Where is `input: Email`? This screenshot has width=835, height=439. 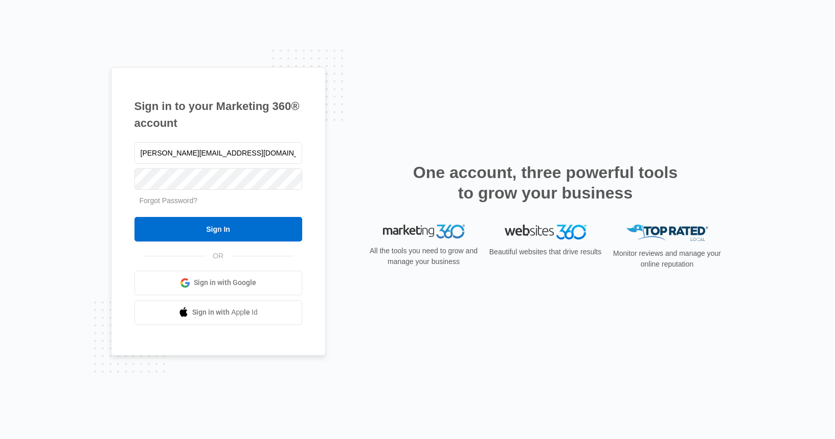
input: Email is located at coordinates (218, 153).